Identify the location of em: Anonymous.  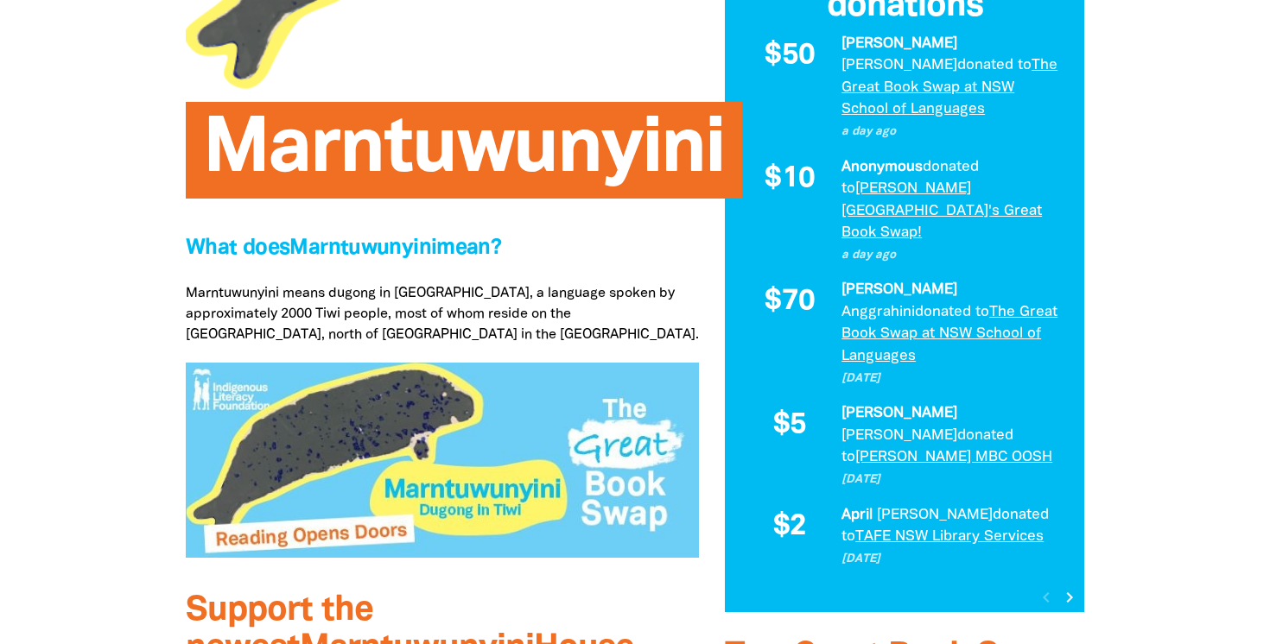
(882, 167).